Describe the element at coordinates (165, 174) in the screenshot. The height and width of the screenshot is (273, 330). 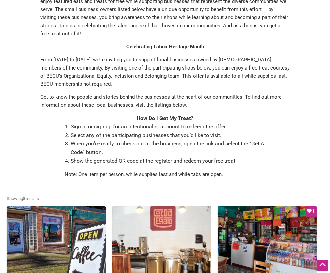
I see `p: Note: One item per person, while supplies last and while tabs are open.` at that location.